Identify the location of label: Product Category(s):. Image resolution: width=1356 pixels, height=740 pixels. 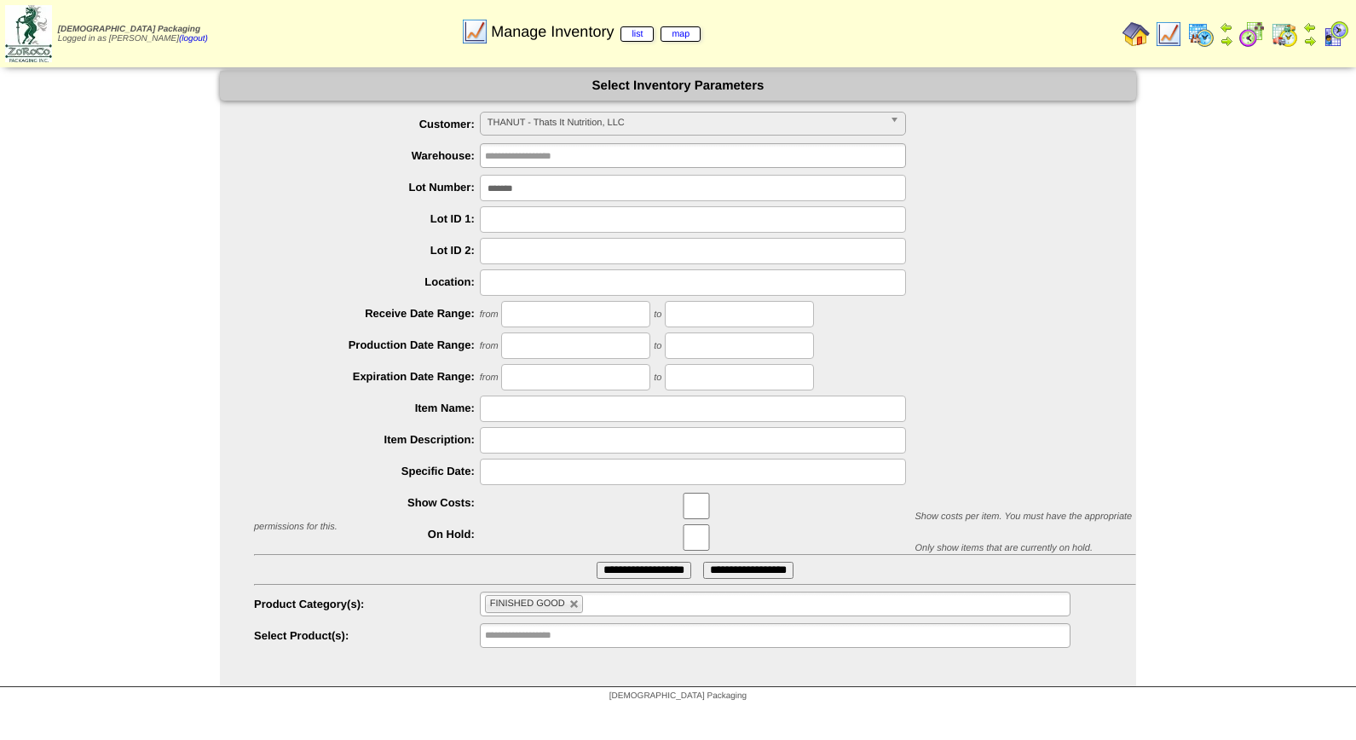
(366, 603).